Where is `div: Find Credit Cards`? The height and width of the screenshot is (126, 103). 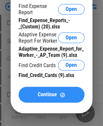
div: Find Credit Cards is located at coordinates (37, 65).